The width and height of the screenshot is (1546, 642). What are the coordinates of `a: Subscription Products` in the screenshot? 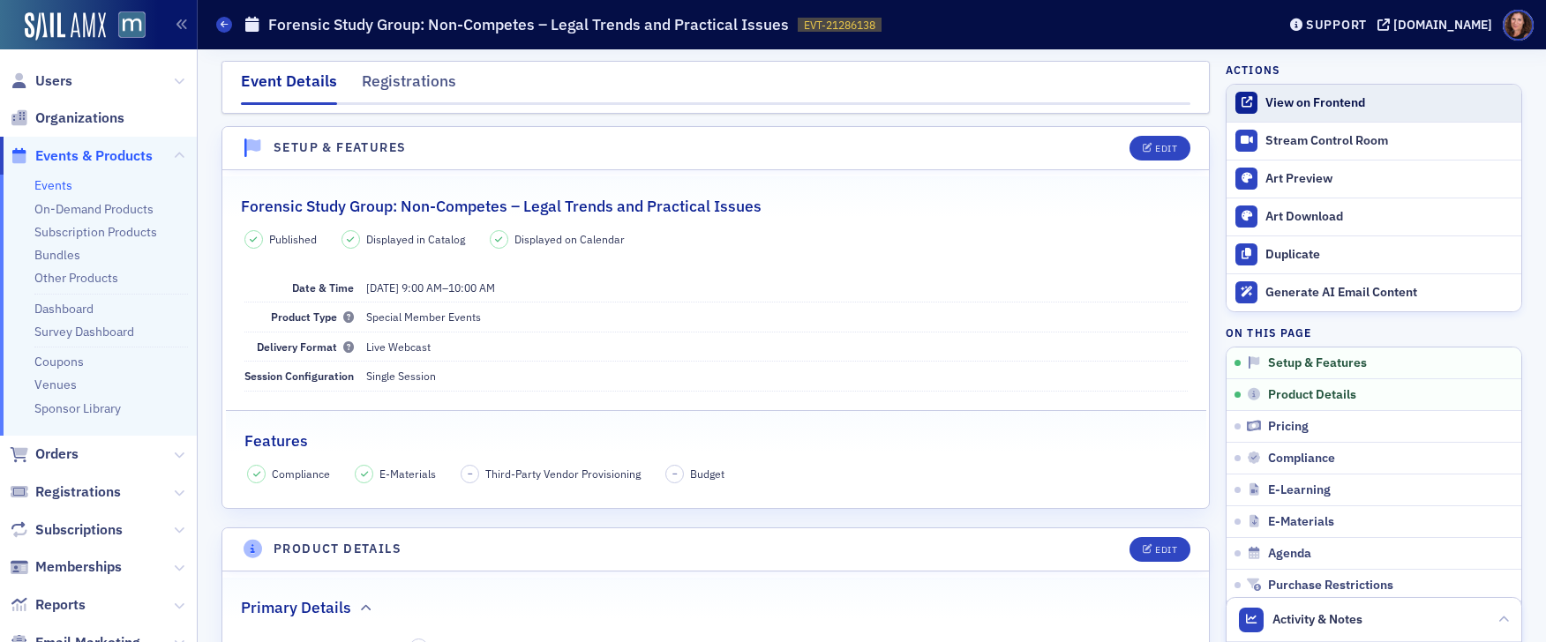 It's located at (95, 232).